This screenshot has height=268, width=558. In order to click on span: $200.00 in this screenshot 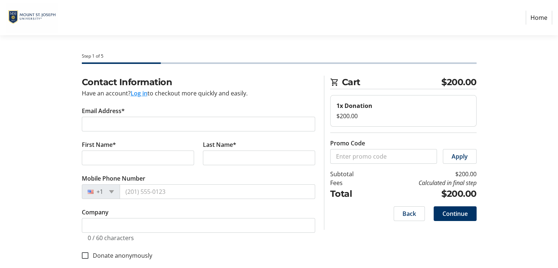, I will do `click(459, 82)`.